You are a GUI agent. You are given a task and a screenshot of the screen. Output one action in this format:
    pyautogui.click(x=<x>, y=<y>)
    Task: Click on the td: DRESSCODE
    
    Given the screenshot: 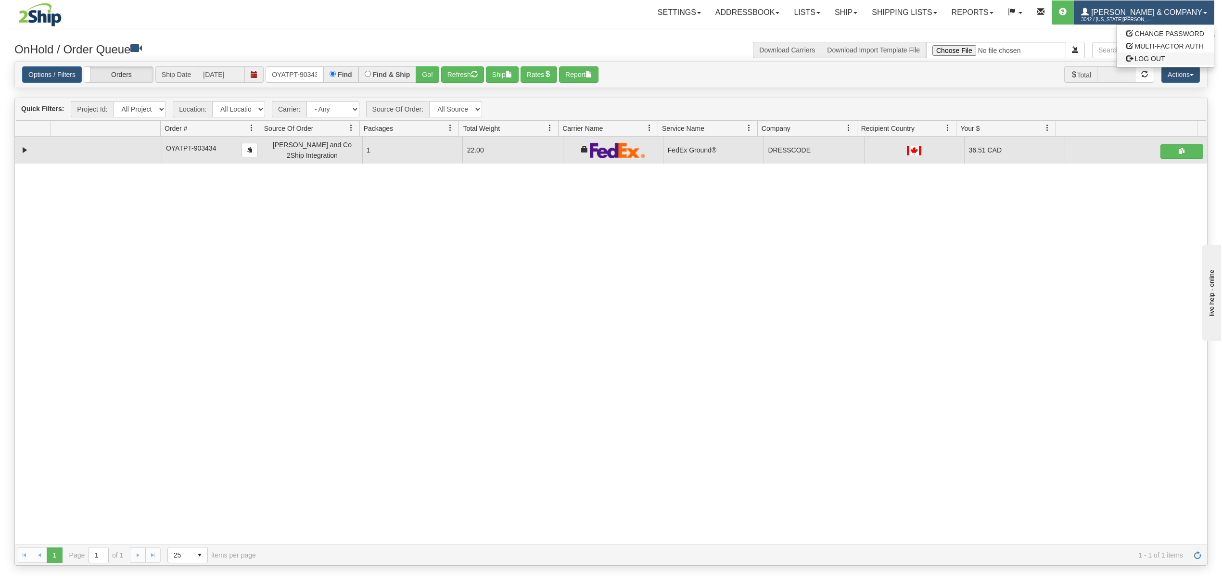 What is the action you would take?
    pyautogui.click(x=813, y=150)
    